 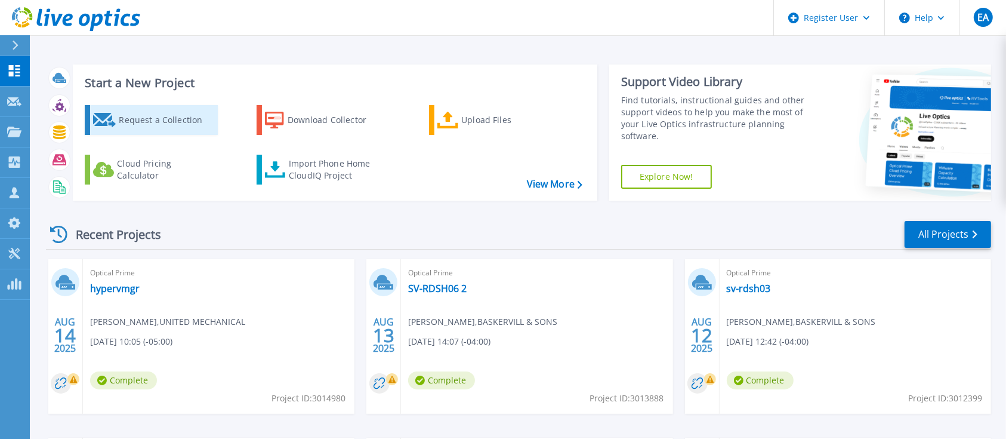 What do you see at coordinates (112, 234) in the screenshot?
I see `div: Recent Projects` at bounding box center [112, 234].